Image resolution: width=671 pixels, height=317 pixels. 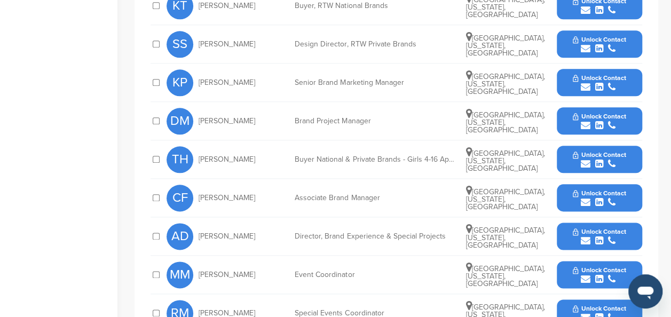 I want to click on div: Associate Brand Manager, so click(x=375, y=198).